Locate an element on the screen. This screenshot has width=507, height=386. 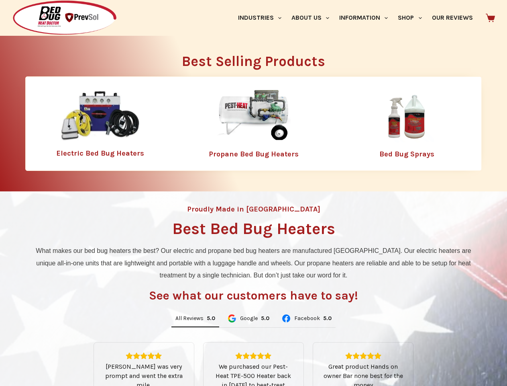
h3: See what our customers have to say! is located at coordinates (254, 295).